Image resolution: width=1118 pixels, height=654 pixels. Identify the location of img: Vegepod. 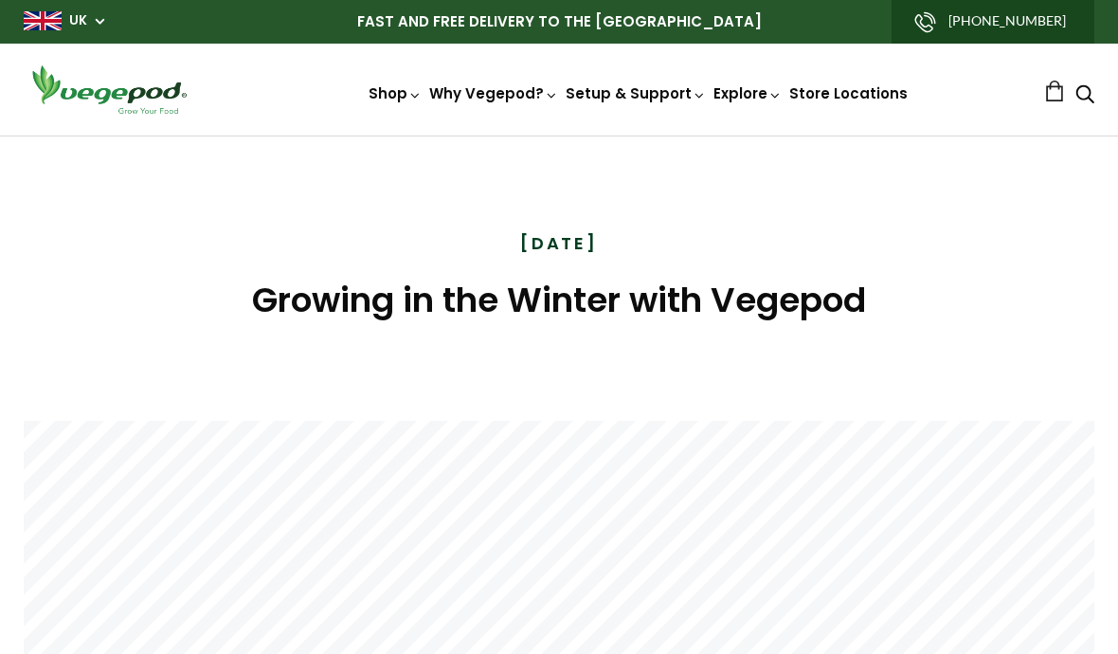
(109, 89).